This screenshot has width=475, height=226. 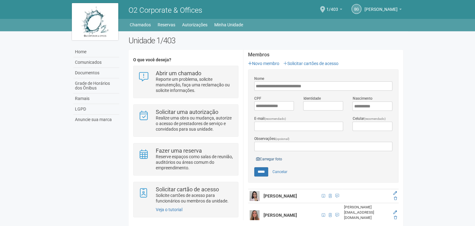 What do you see at coordinates (140, 25) in the screenshot?
I see `a: Chamados` at bounding box center [140, 25].